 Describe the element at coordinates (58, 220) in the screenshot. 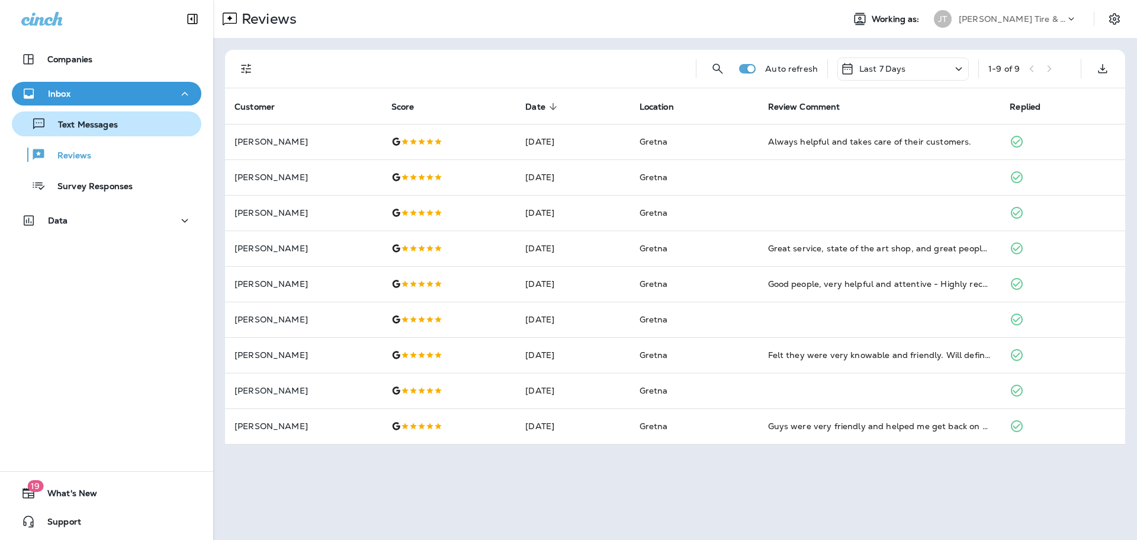

I see `p: Data` at that location.